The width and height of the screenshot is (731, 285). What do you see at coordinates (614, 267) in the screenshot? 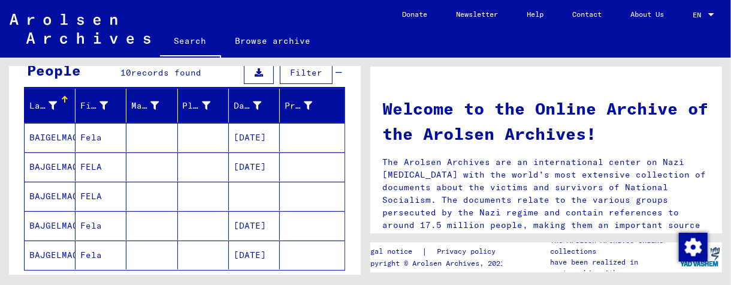
I see `p: have been realized in partnership with` at bounding box center [614, 267].